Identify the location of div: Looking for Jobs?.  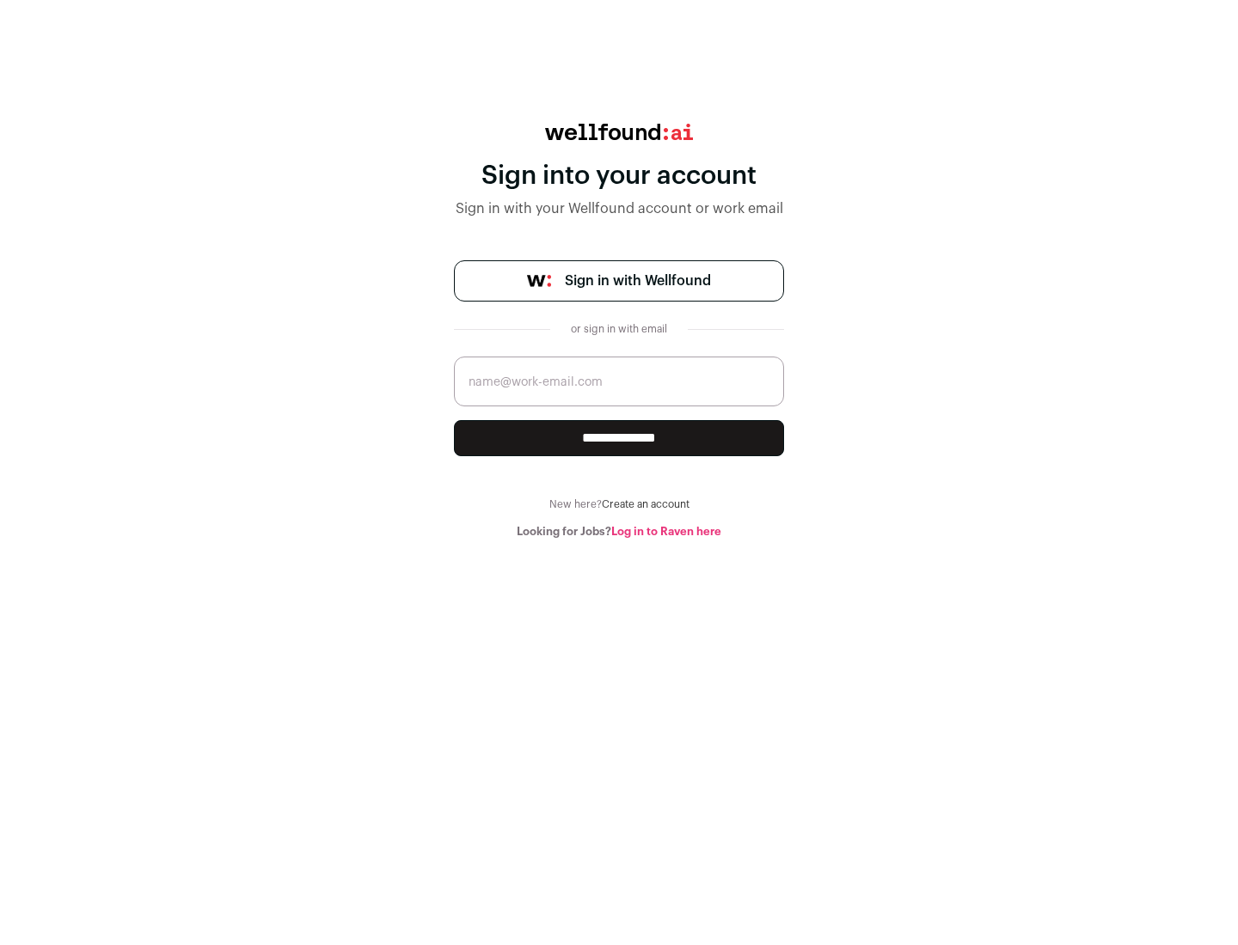
(619, 532).